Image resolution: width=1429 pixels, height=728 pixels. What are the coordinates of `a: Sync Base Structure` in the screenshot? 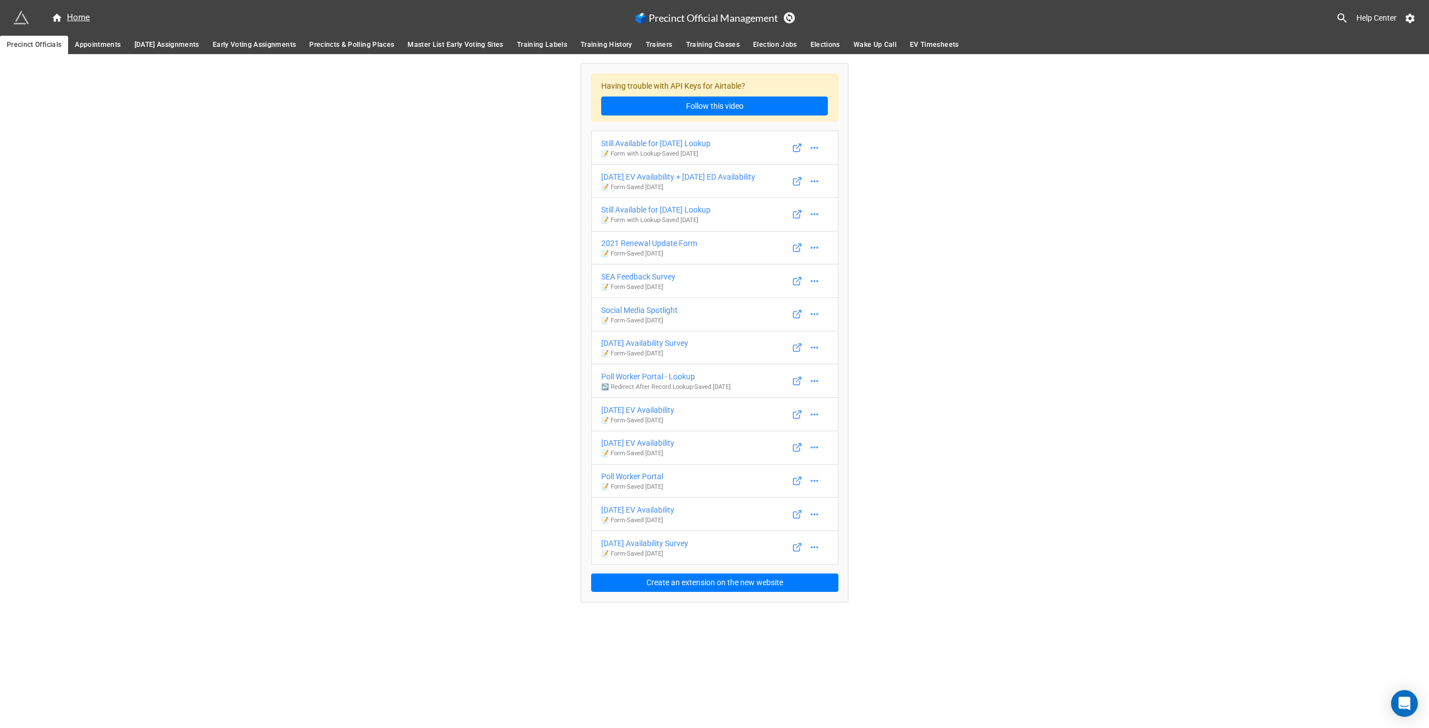 It's located at (789, 18).